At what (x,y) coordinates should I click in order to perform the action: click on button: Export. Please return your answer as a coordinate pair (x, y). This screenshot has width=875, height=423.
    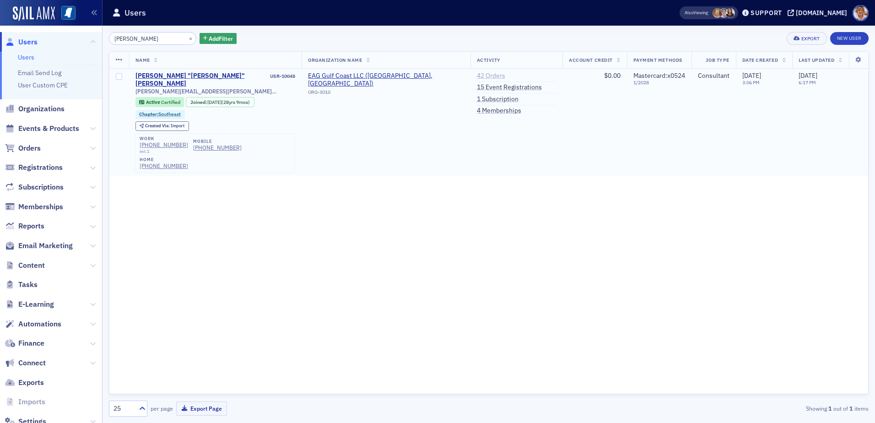
    Looking at the image, I should click on (806, 38).